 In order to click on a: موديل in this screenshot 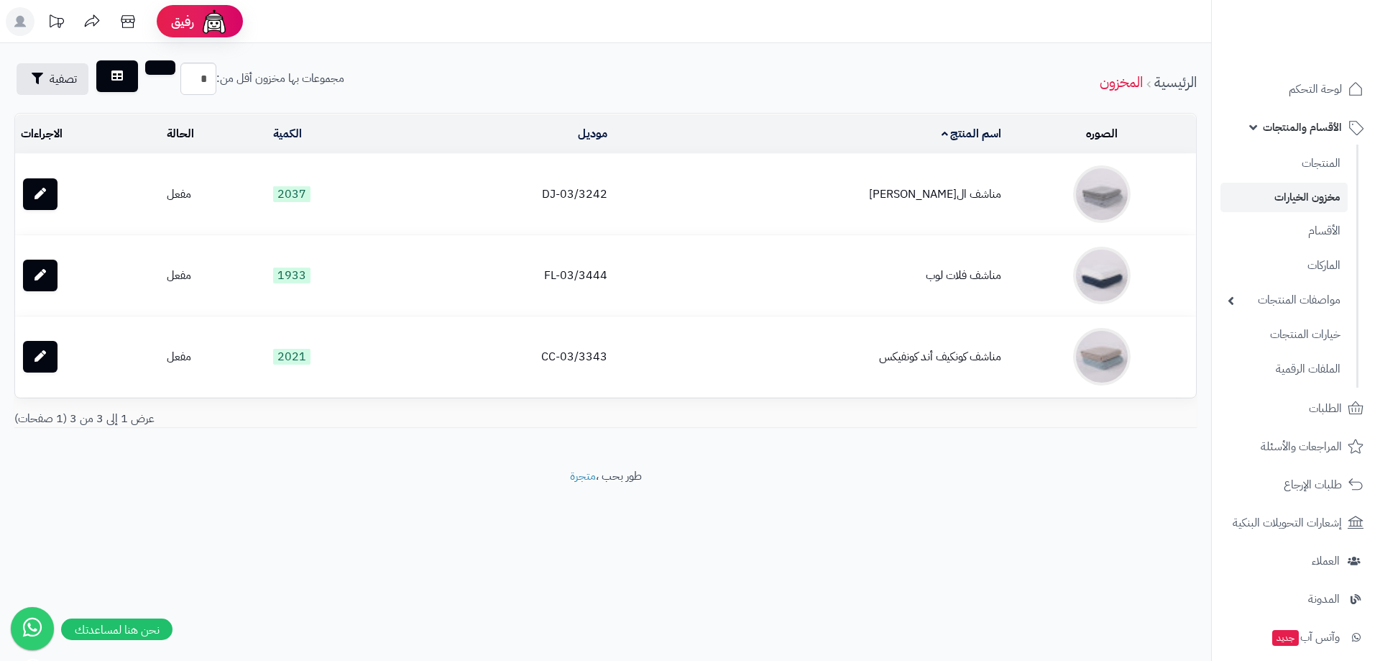, I will do `click(592, 134)`.